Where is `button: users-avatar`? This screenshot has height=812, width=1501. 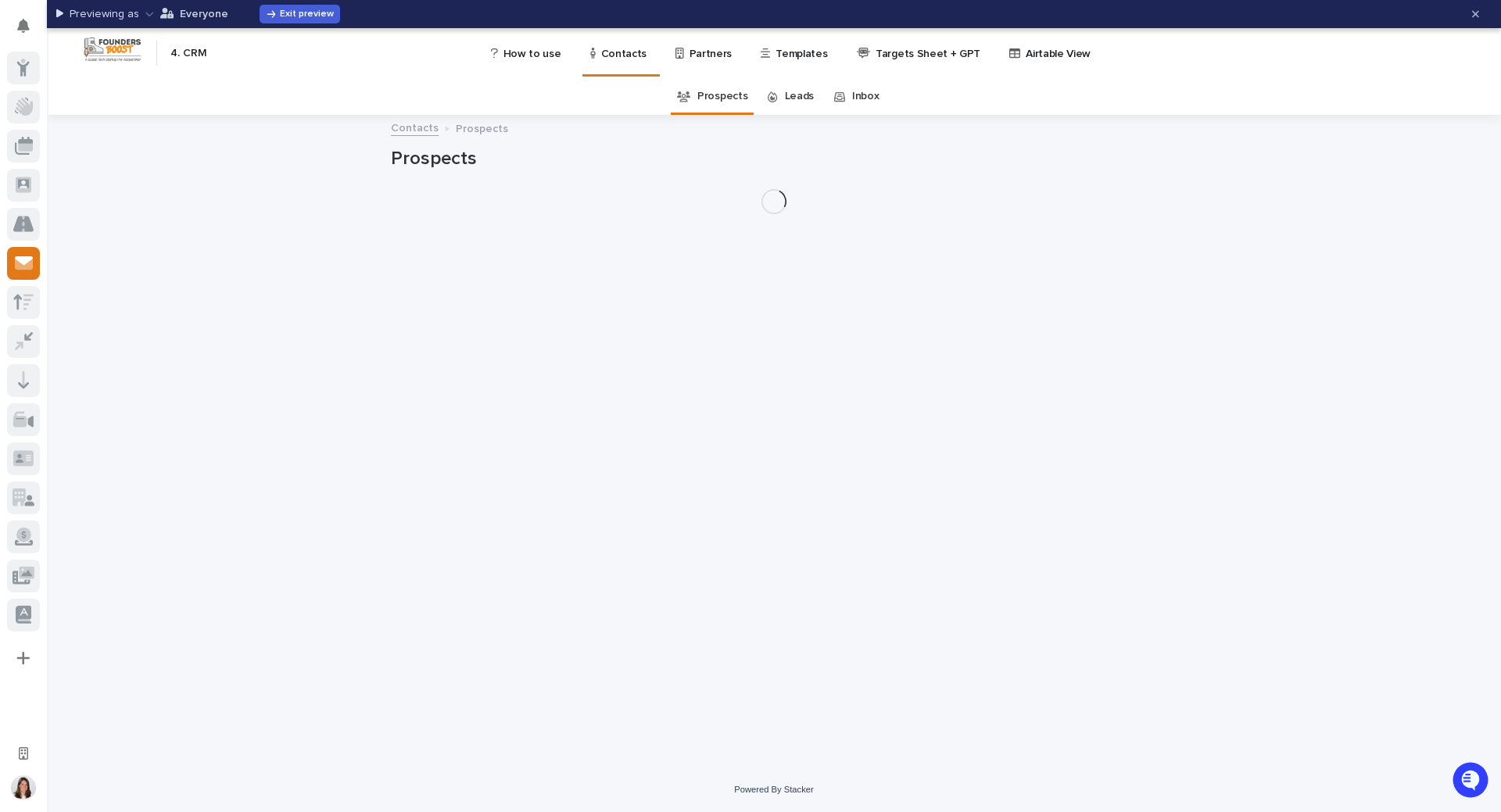 button: users-avatar is located at coordinates (23, 788).